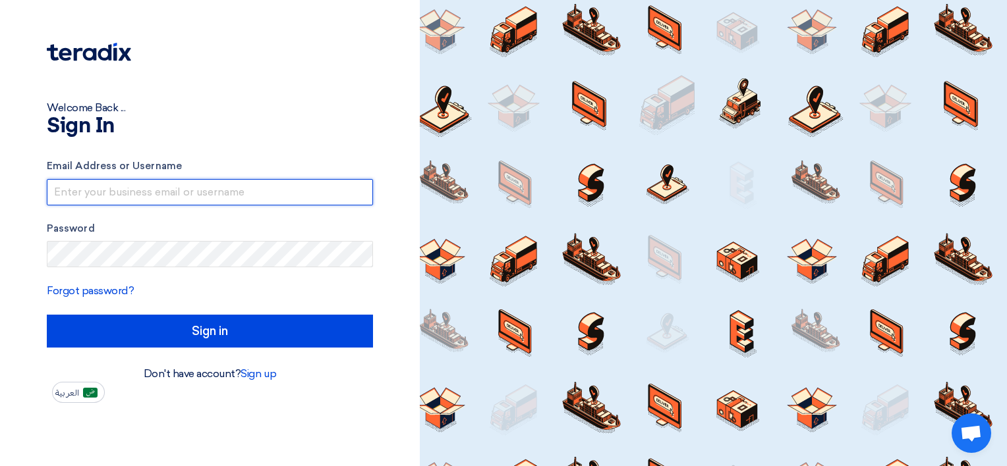 This screenshot has height=466, width=1007. What do you see at coordinates (78, 393) in the screenshot?
I see `button: العربية` at bounding box center [78, 393].